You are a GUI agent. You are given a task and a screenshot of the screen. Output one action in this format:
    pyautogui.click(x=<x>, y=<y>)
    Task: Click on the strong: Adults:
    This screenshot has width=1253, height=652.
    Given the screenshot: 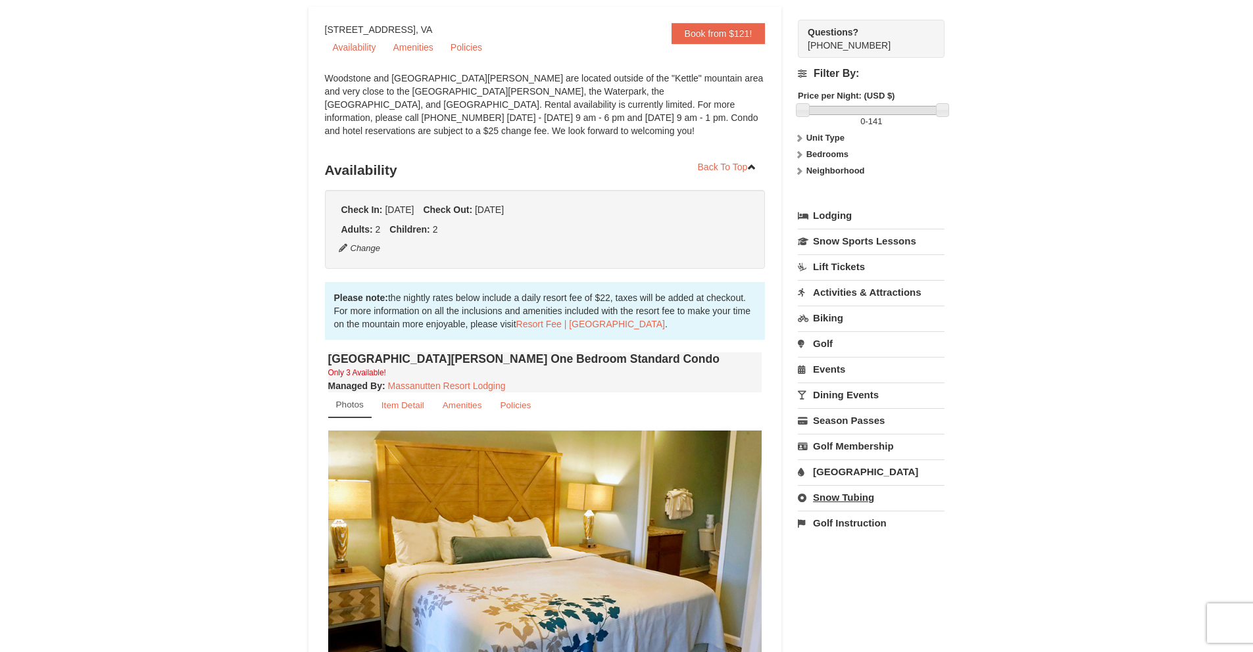 What is the action you would take?
    pyautogui.click(x=357, y=230)
    